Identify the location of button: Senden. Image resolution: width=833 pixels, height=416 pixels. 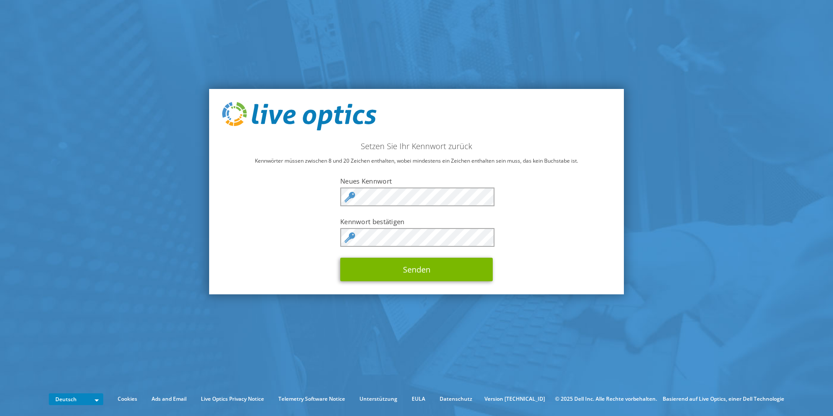
(417, 269).